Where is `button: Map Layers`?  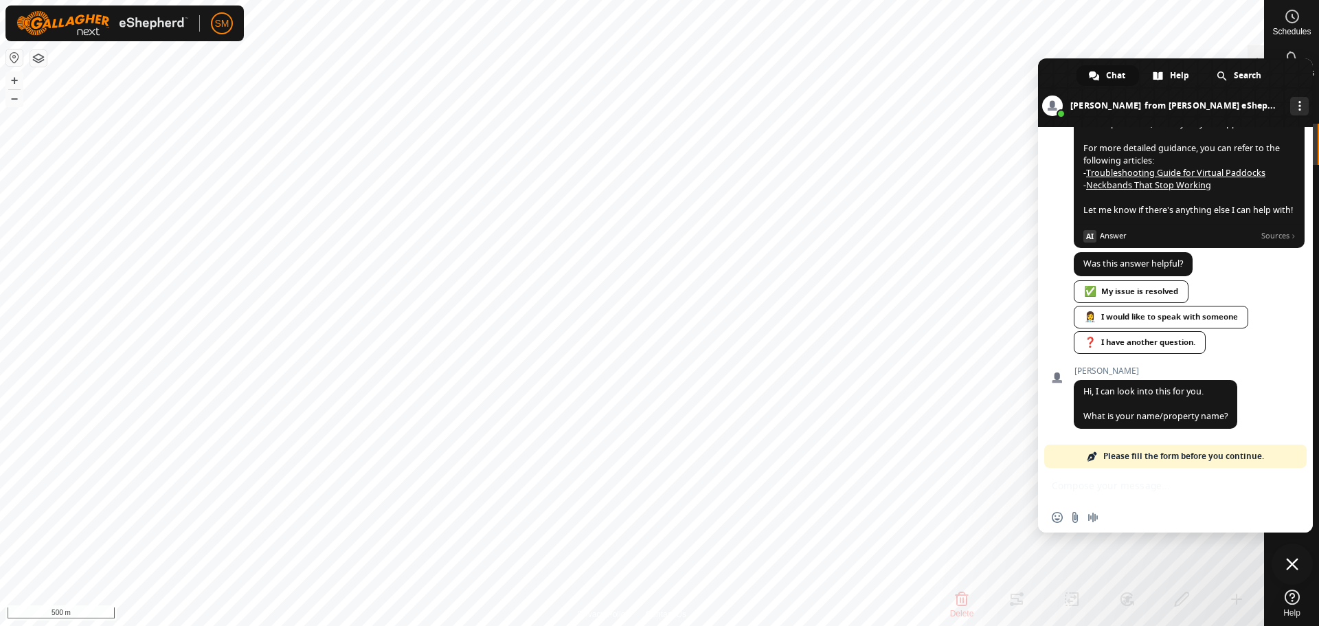 button: Map Layers is located at coordinates (38, 58).